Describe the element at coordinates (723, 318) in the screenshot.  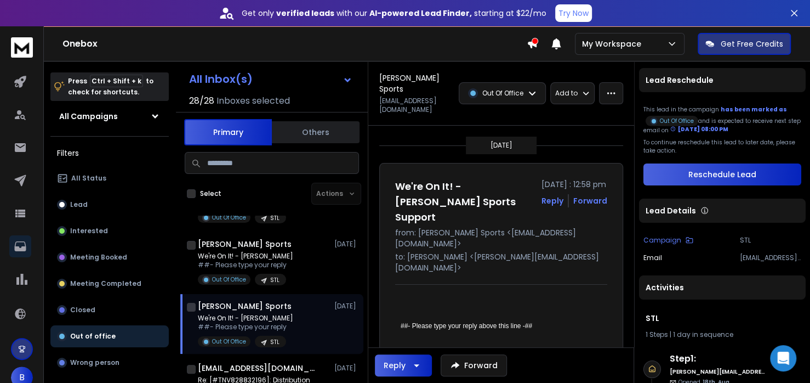
I see `h1: STL` at that location.